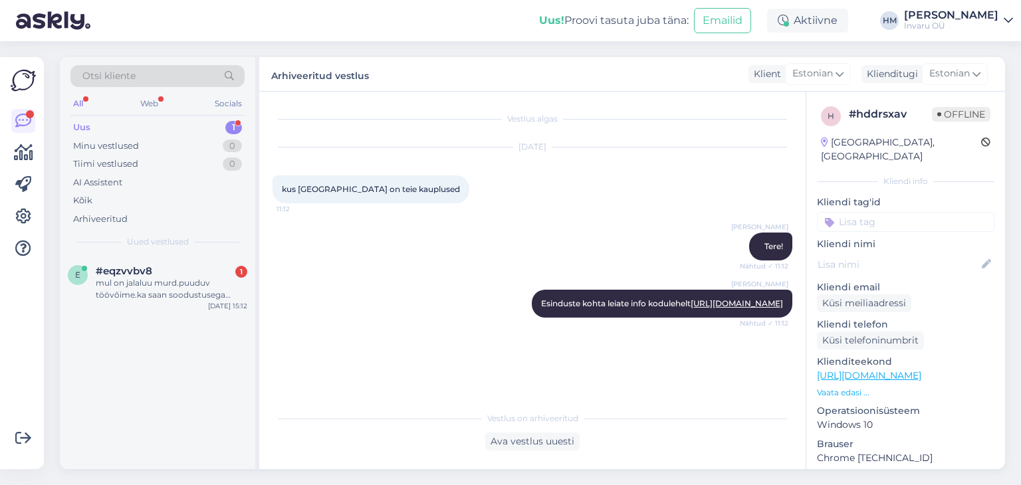 This screenshot has width=1021, height=485. Describe the element at coordinates (78, 274) in the screenshot. I see `span: e` at that location.